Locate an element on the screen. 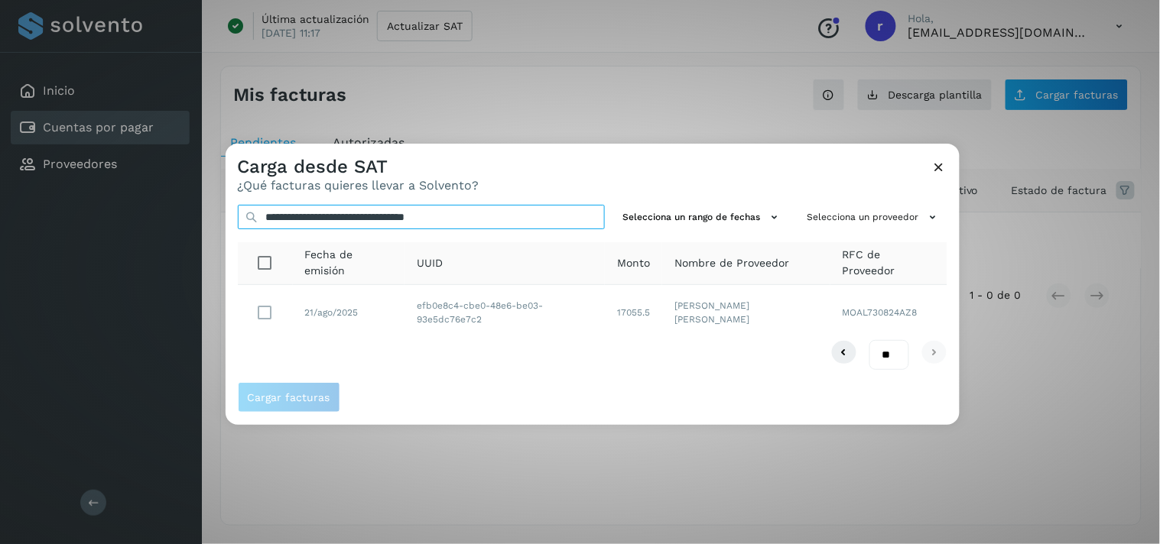 This screenshot has width=1160, height=544. td: MOAL730824AZ8 is located at coordinates (888, 313).